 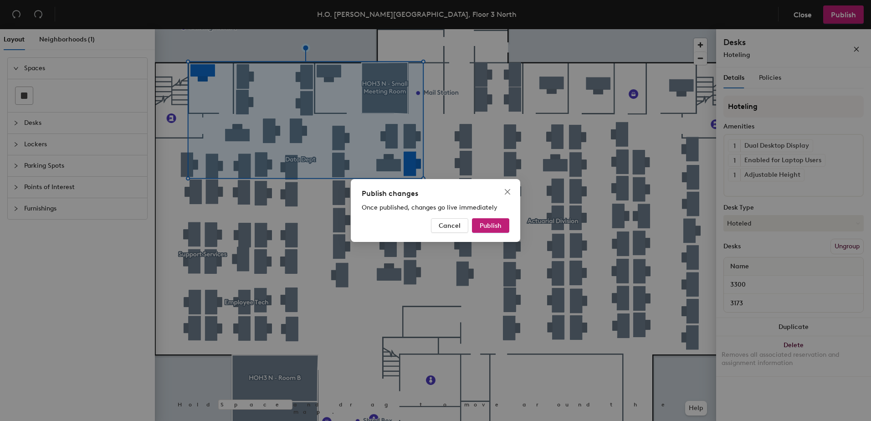 What do you see at coordinates (436, 194) in the screenshot?
I see `div: Publish changes` at bounding box center [436, 194].